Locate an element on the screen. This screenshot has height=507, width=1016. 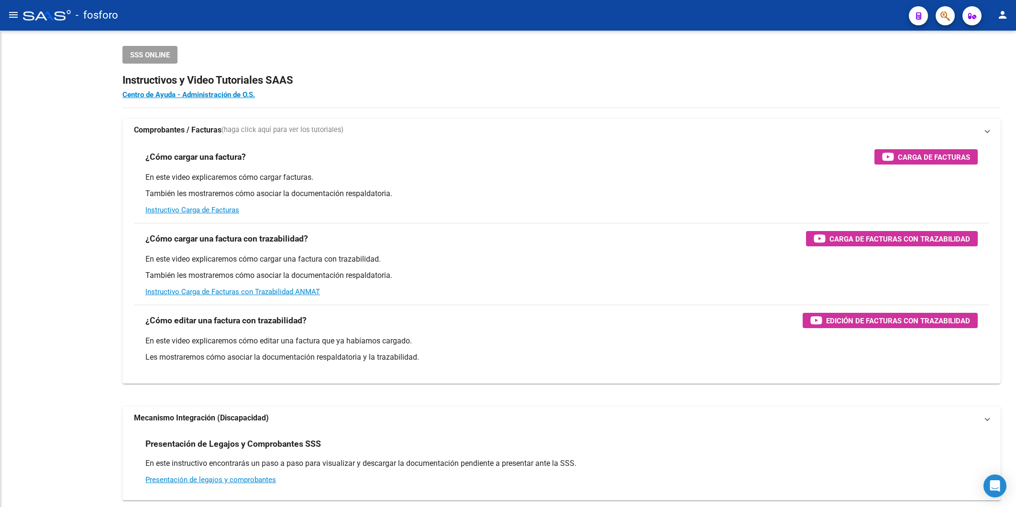
button: Carga de Facturas con Trazabilidad is located at coordinates (891, 239).